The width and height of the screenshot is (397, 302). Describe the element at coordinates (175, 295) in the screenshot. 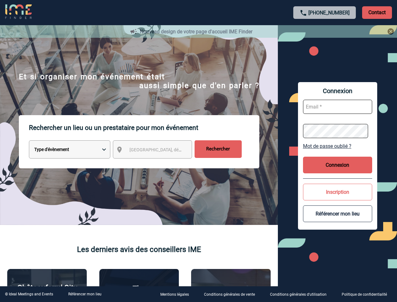

I see `p: Mentions légales` at that location.